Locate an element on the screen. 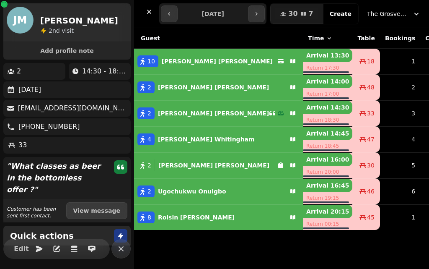  p: Arrival 14:00 is located at coordinates (328, 81).